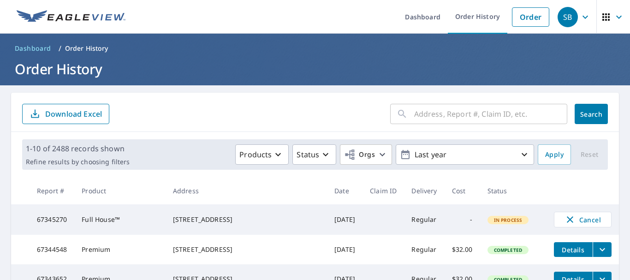 This screenshot has width=630, height=280. What do you see at coordinates (77, 162) in the screenshot?
I see `p: Refine results by choosing filters` at bounding box center [77, 162].